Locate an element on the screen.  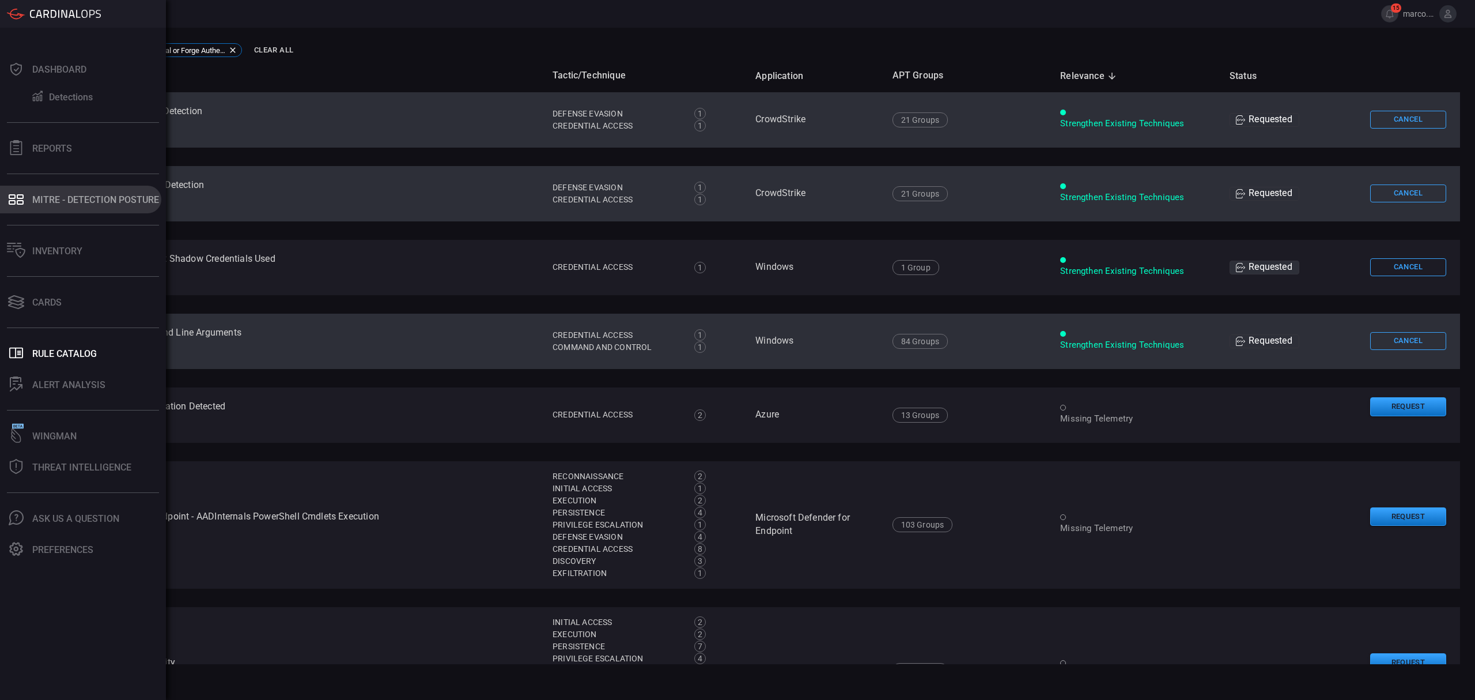
th: APT Groups is located at coordinates (968, 76).